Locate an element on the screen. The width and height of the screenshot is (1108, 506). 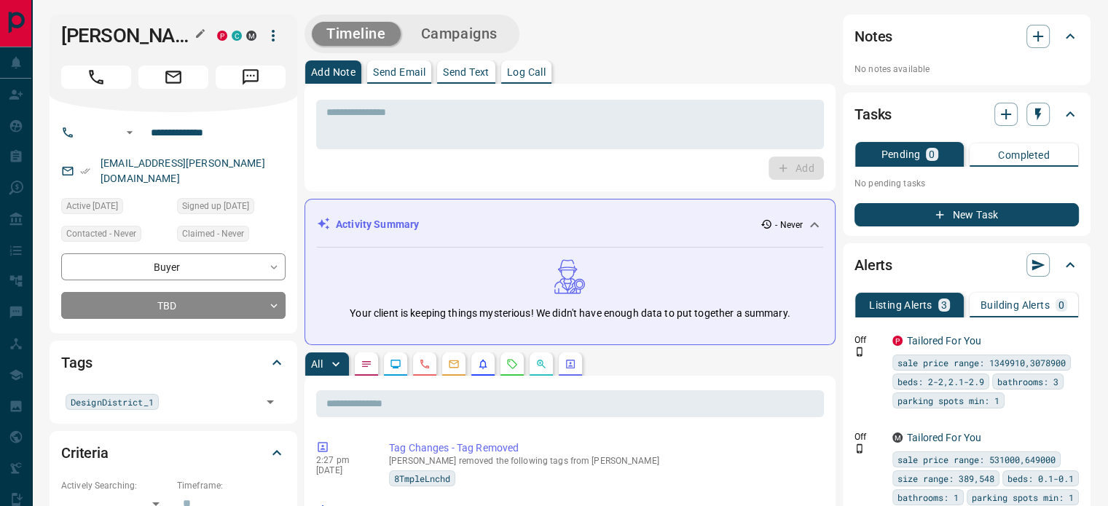
div: Criteria is located at coordinates (173, 453).